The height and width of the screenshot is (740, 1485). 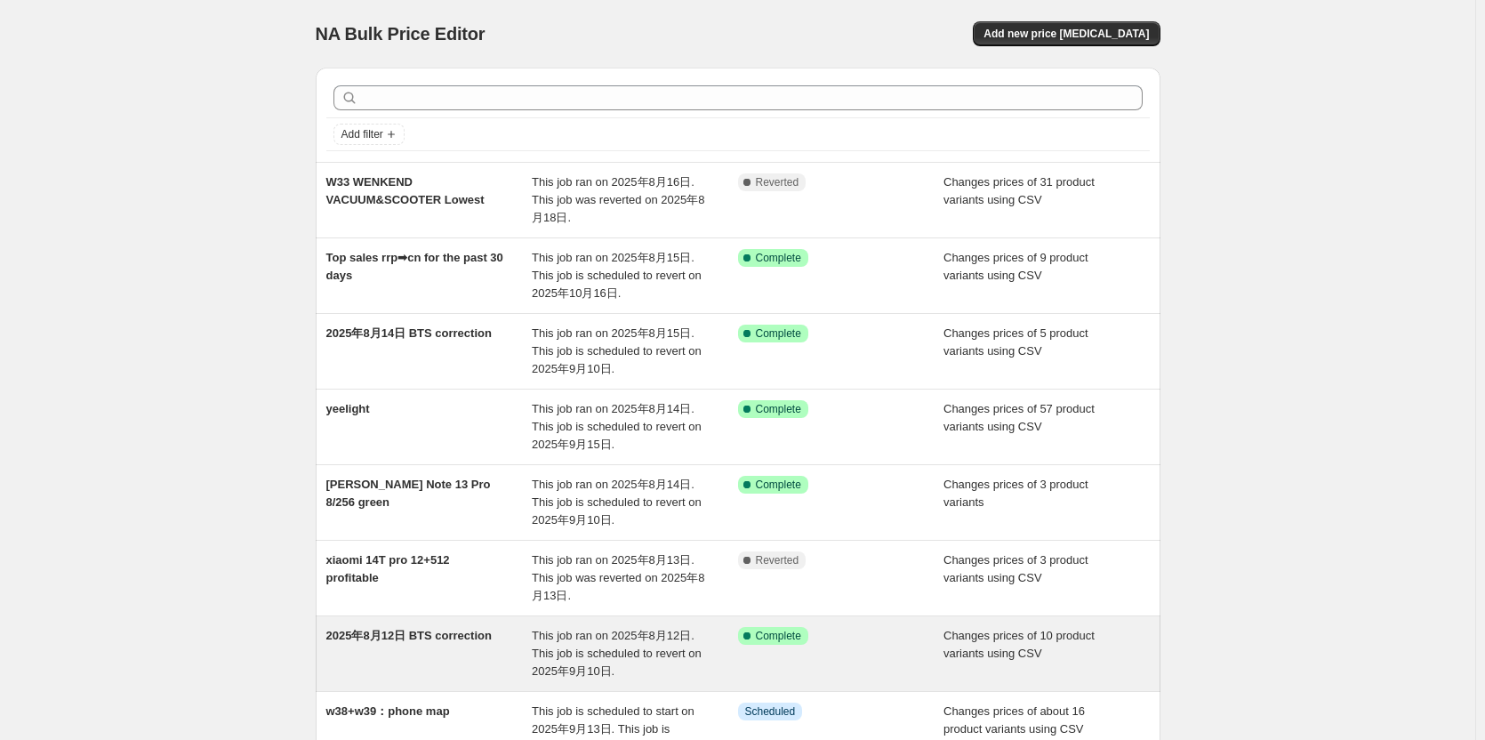 I want to click on span: Scheduled, so click(x=770, y=711).